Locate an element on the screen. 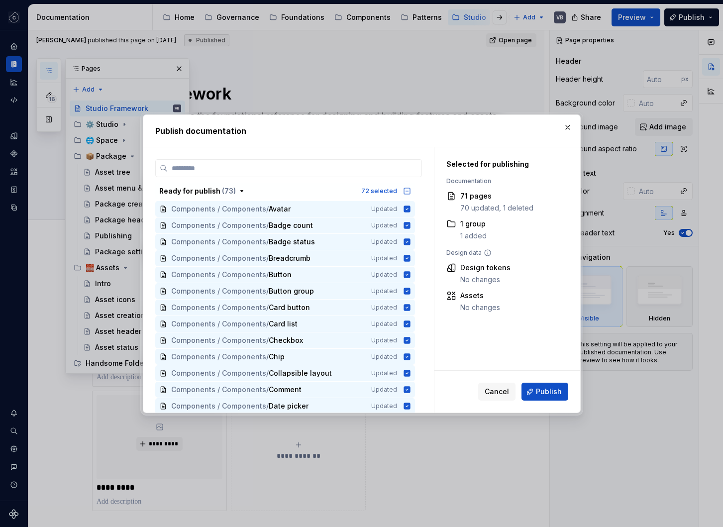 Image resolution: width=723 pixels, height=527 pixels. span: Badge count is located at coordinates (291, 225).